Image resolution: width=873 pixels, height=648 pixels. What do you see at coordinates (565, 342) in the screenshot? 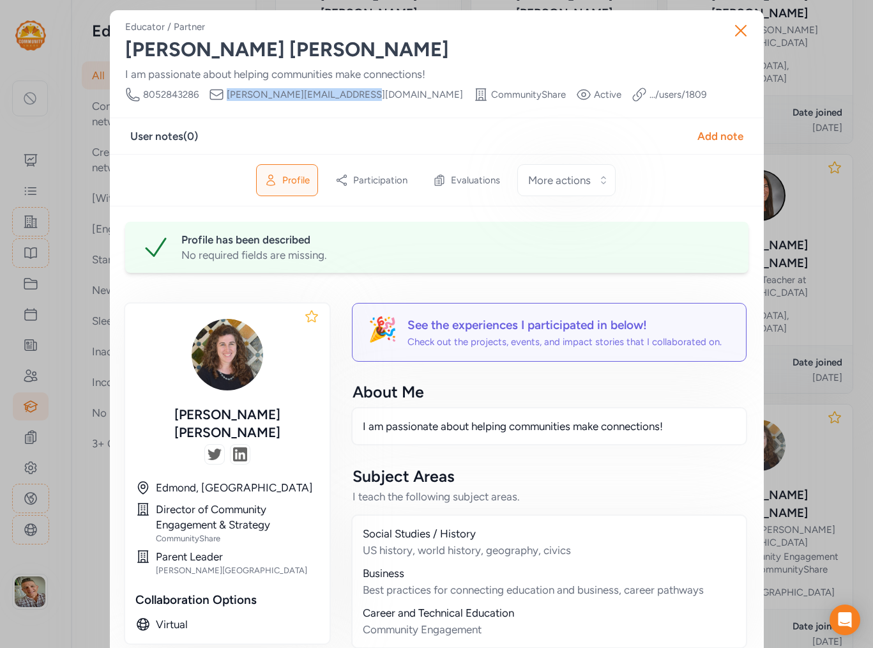
I see `div: Check out the projects, events, and impact stories that I collaborated on.` at bounding box center [565, 342].